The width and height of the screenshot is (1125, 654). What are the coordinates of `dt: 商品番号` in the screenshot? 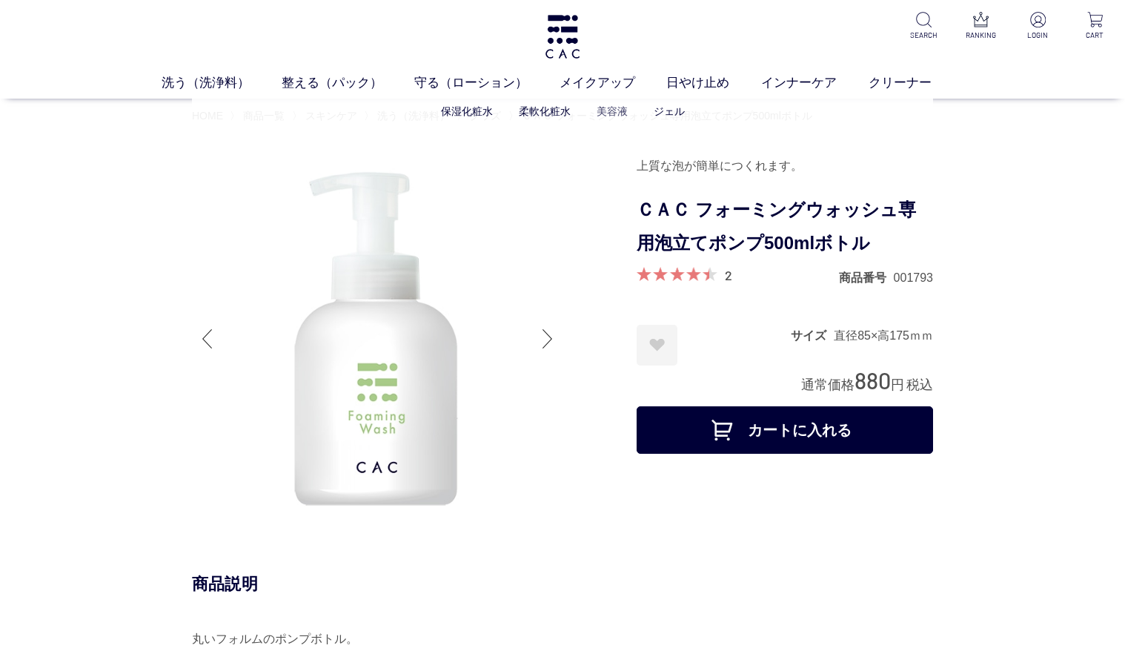 It's located at (867, 277).